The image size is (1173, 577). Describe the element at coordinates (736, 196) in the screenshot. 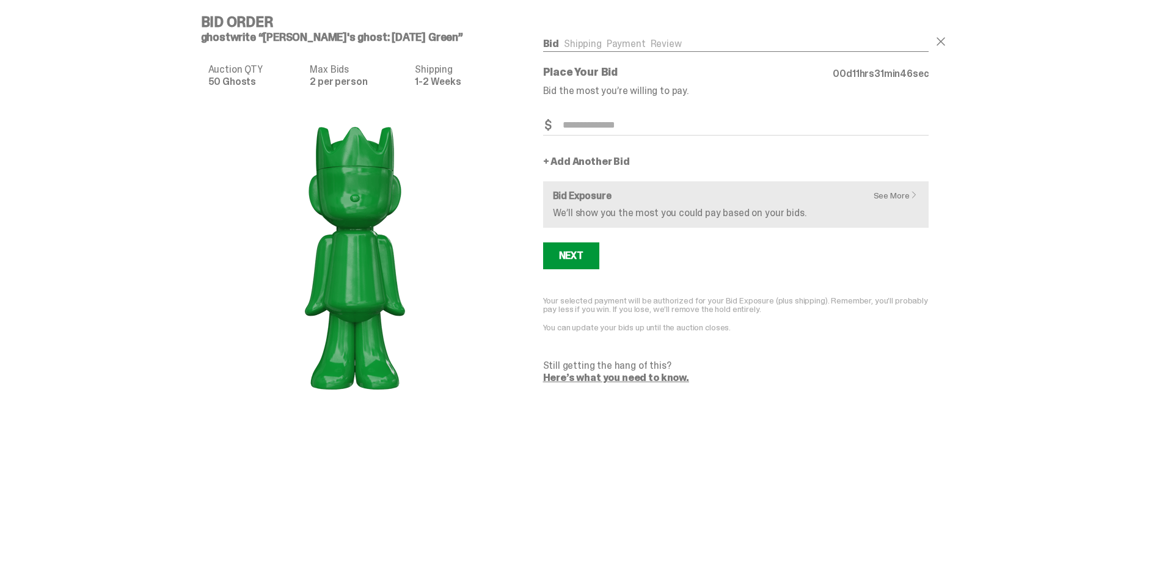

I see `h6: Bid Exposure` at that location.